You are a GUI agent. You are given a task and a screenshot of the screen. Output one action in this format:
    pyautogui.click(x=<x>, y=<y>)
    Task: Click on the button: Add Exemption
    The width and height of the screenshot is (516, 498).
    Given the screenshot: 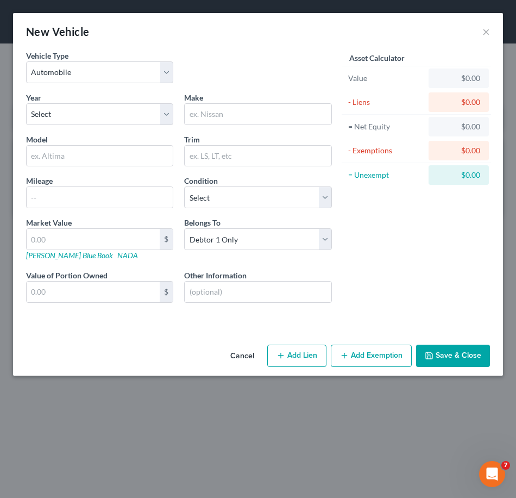 What is the action you would take?
    pyautogui.click(x=371, y=356)
    